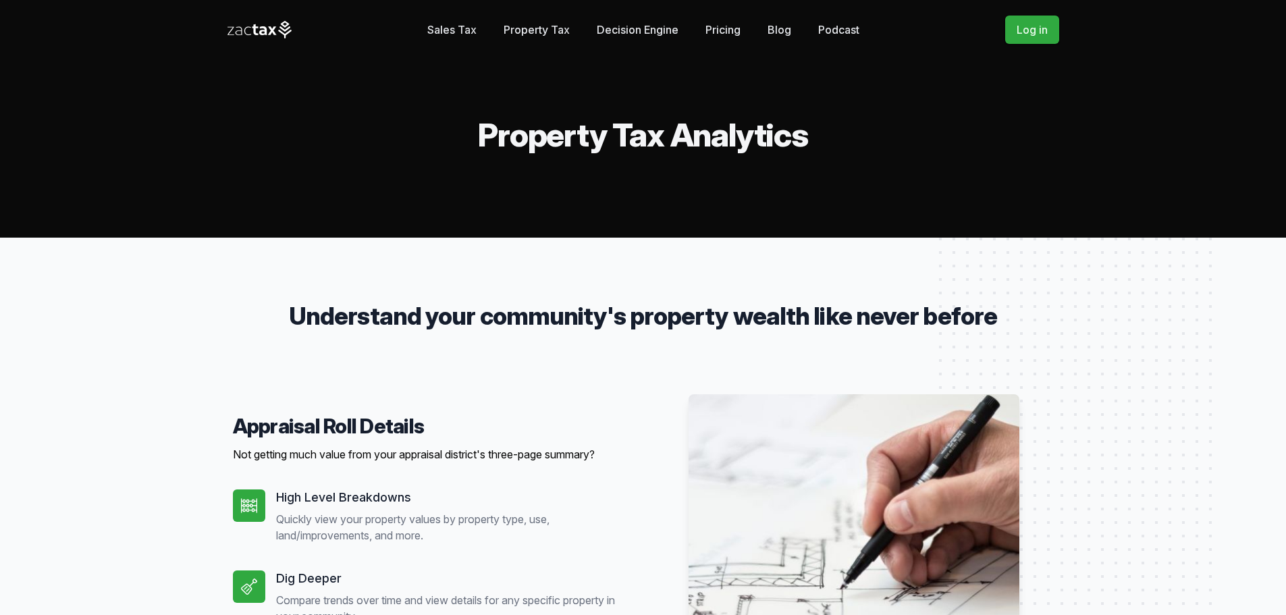  What do you see at coordinates (452, 30) in the screenshot?
I see `a: Sales Tax` at bounding box center [452, 30].